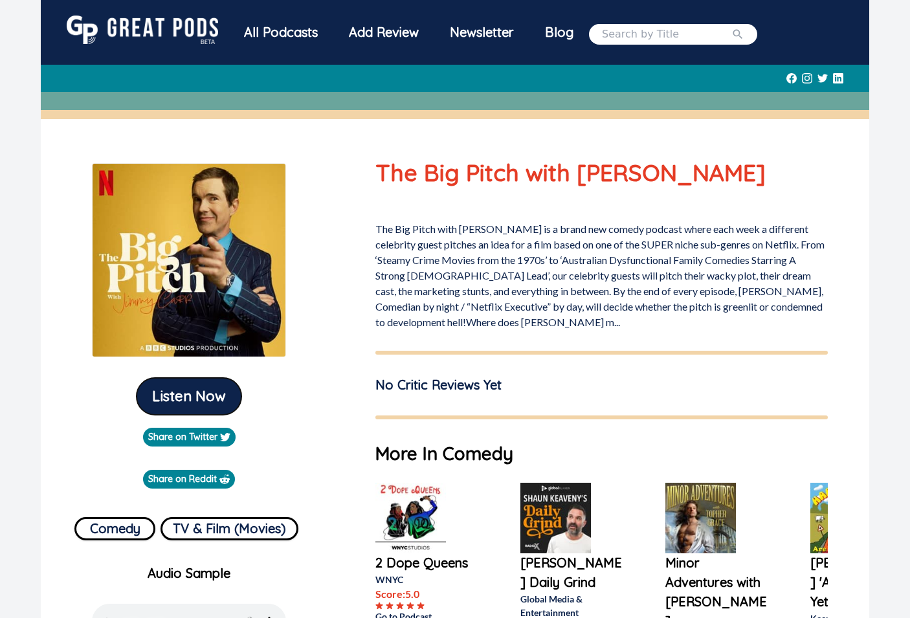  Describe the element at coordinates (142, 30) in the screenshot. I see `img: GreatPods` at that location.